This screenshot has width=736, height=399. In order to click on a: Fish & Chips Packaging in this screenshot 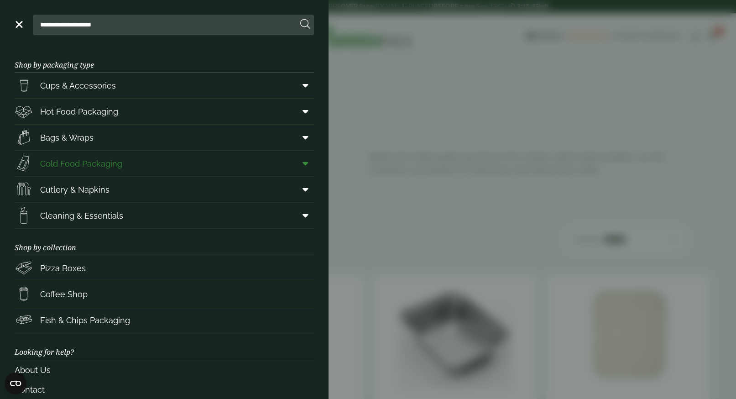, I will do `click(164, 320)`.